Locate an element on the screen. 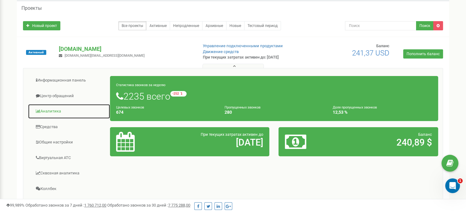 This screenshot has width=466, height=213. h4: 280 is located at coordinates (274, 112).